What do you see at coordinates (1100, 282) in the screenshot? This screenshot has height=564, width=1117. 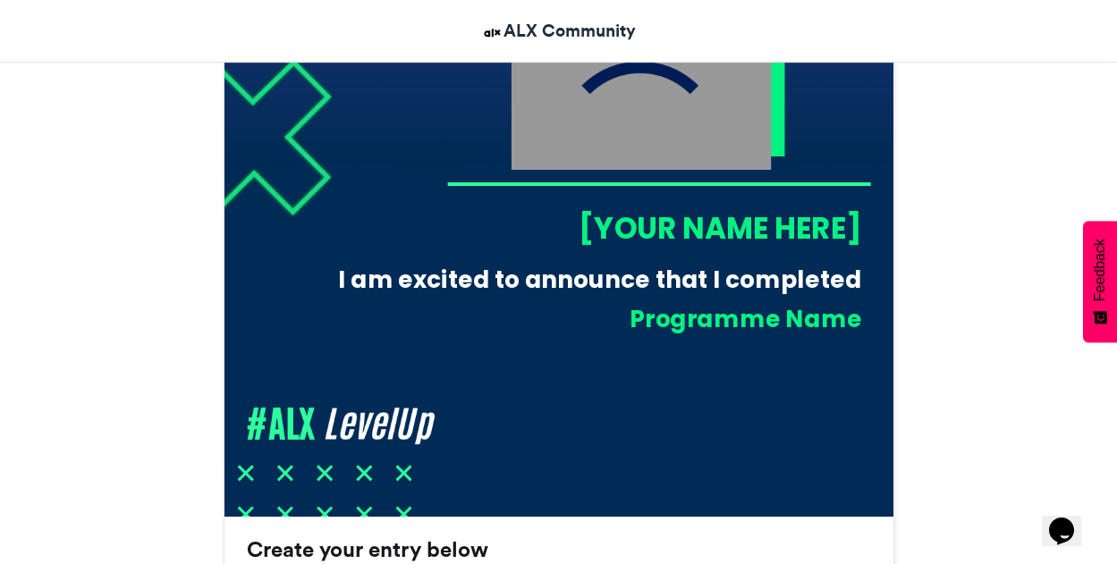 I see `button: Feedback - Show survey` at bounding box center [1100, 282].